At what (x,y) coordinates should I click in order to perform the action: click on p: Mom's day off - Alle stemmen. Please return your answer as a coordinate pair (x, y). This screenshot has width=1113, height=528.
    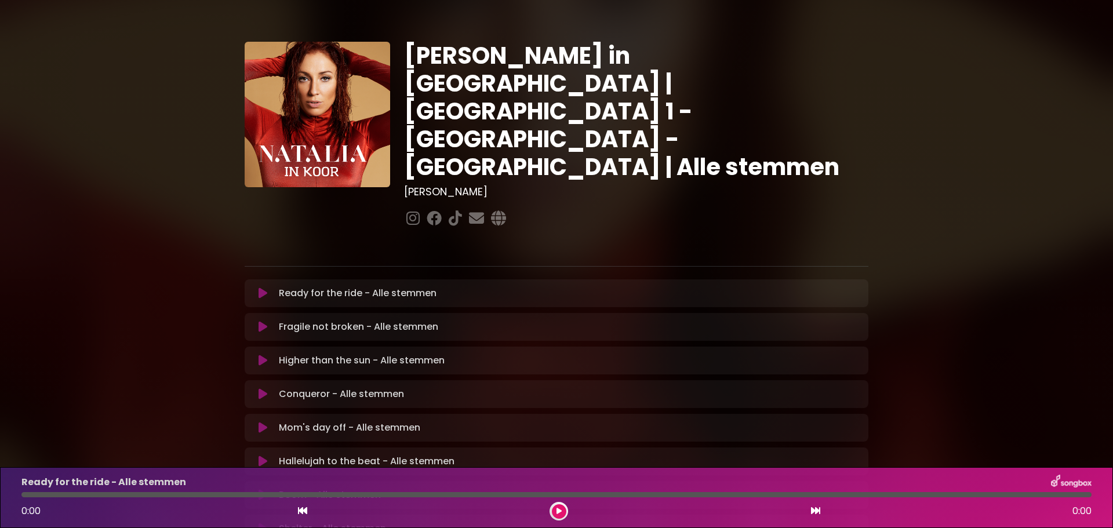
    Looking at the image, I should click on (350, 428).